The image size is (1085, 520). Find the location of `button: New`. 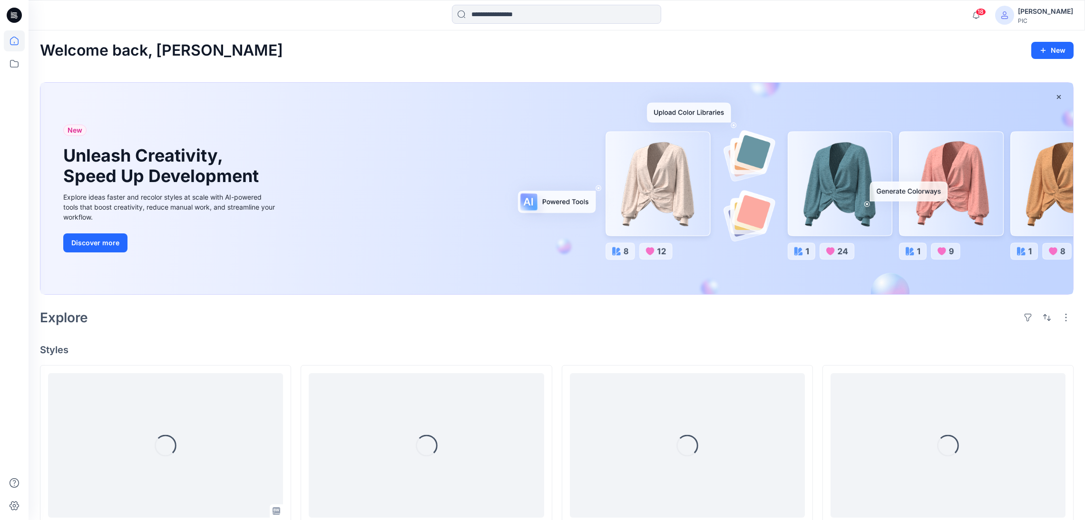

button: New is located at coordinates (1052, 50).